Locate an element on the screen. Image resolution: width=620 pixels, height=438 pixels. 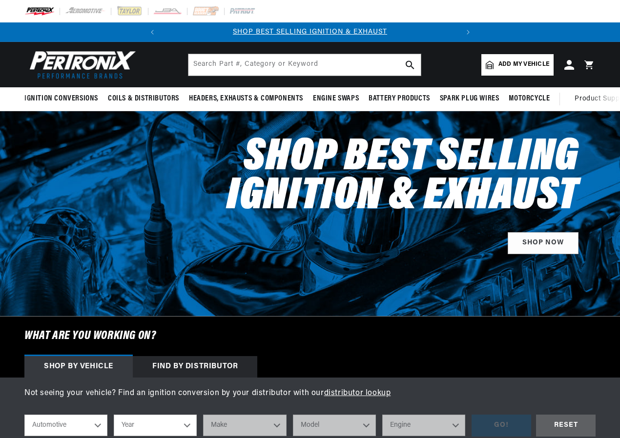
select: Year is located at coordinates (155, 426).